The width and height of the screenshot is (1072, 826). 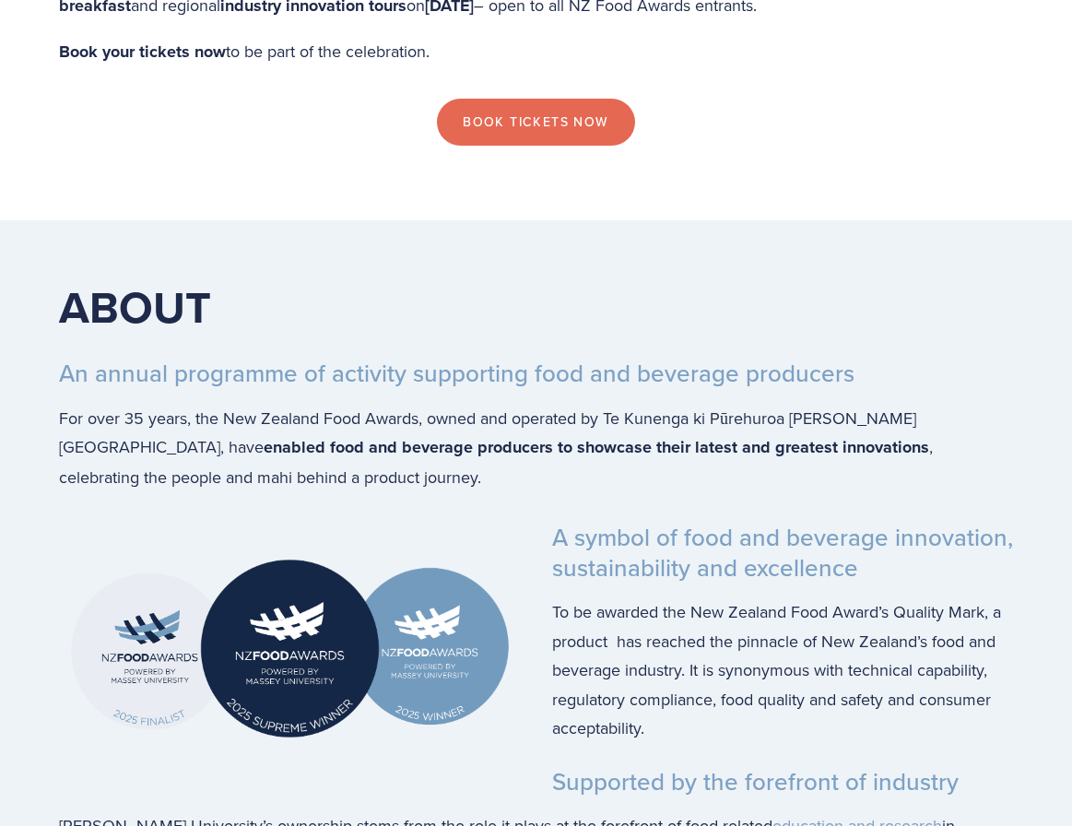 What do you see at coordinates (536, 782) in the screenshot?
I see `h3: Supported by the forefront of industry` at bounding box center [536, 782].